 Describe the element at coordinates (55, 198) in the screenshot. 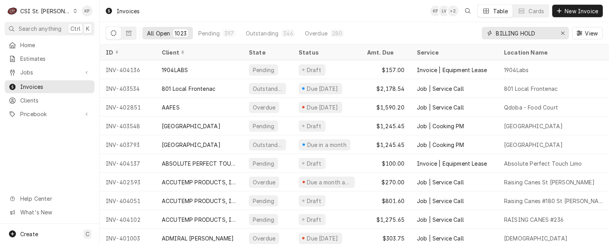

I see `span: Help Center` at that location.